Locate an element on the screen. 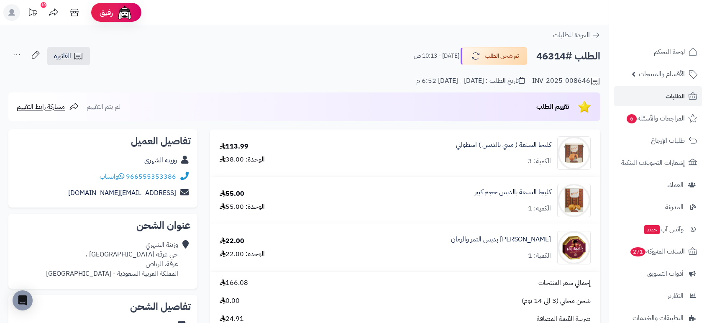 The image size is (707, 323). img: 1736271934-Sanaa%20K%201kg%201-90x90.jpg is located at coordinates (574, 200).